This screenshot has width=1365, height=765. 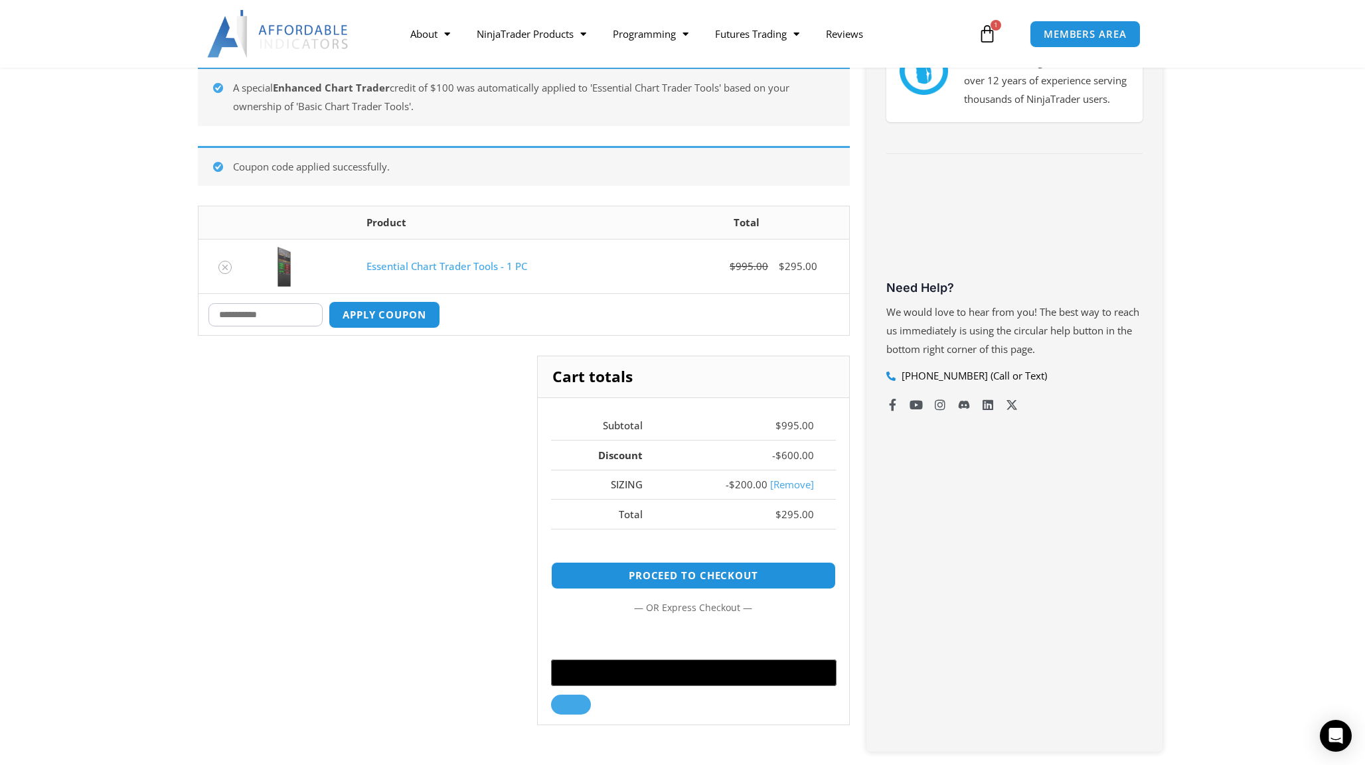 I want to click on a: About, so click(x=430, y=34).